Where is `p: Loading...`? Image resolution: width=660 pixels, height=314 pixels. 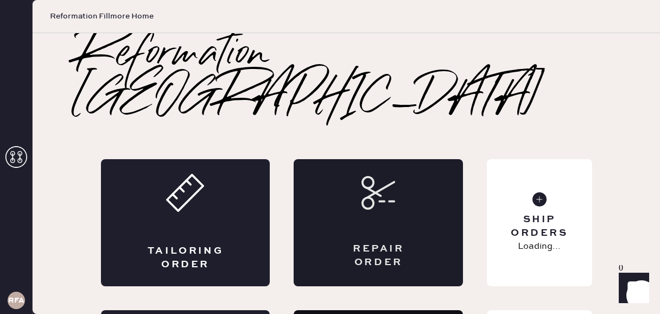 p: Loading... is located at coordinates (539, 247).